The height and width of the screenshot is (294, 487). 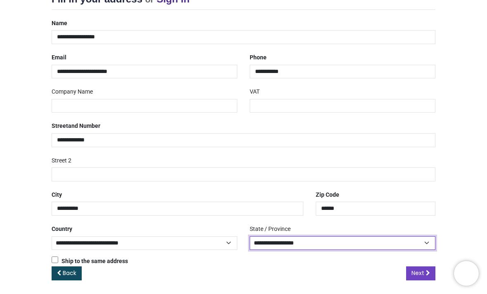 What do you see at coordinates (62, 229) in the screenshot?
I see `label: Country` at bounding box center [62, 229].